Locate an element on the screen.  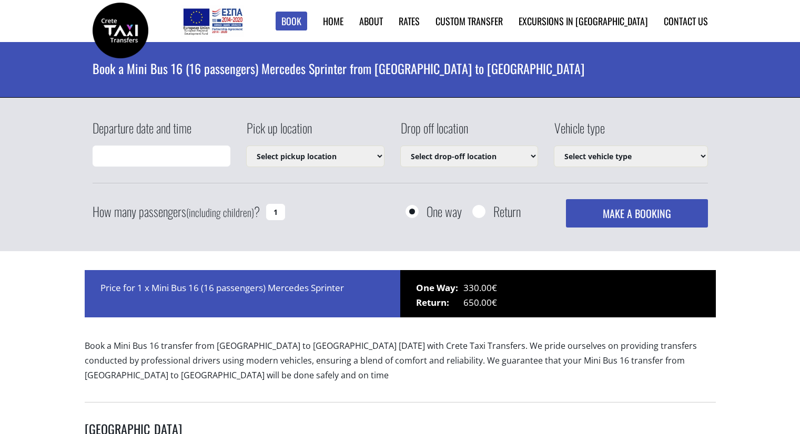
label: Departure date and time is located at coordinates (142, 132).